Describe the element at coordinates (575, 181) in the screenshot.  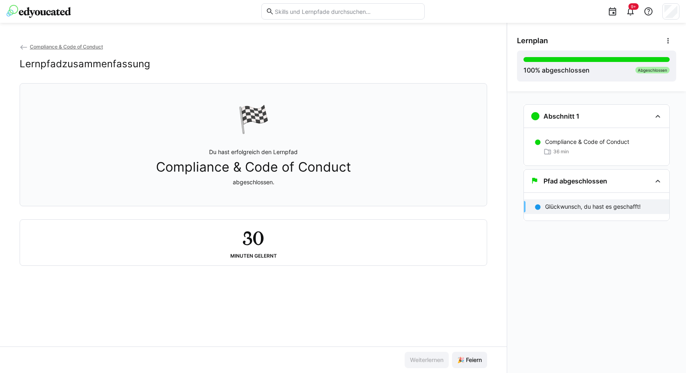
I see `h3: Pfad abgeschlossen` at that location.